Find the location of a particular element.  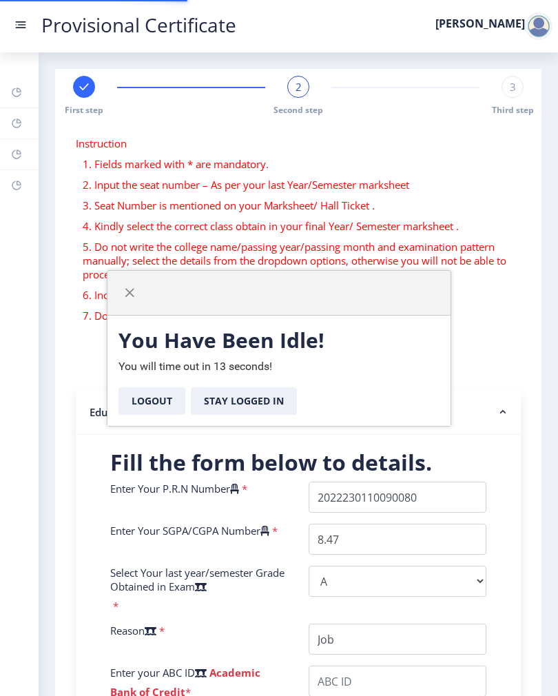

span: 2 is located at coordinates (298, 87).